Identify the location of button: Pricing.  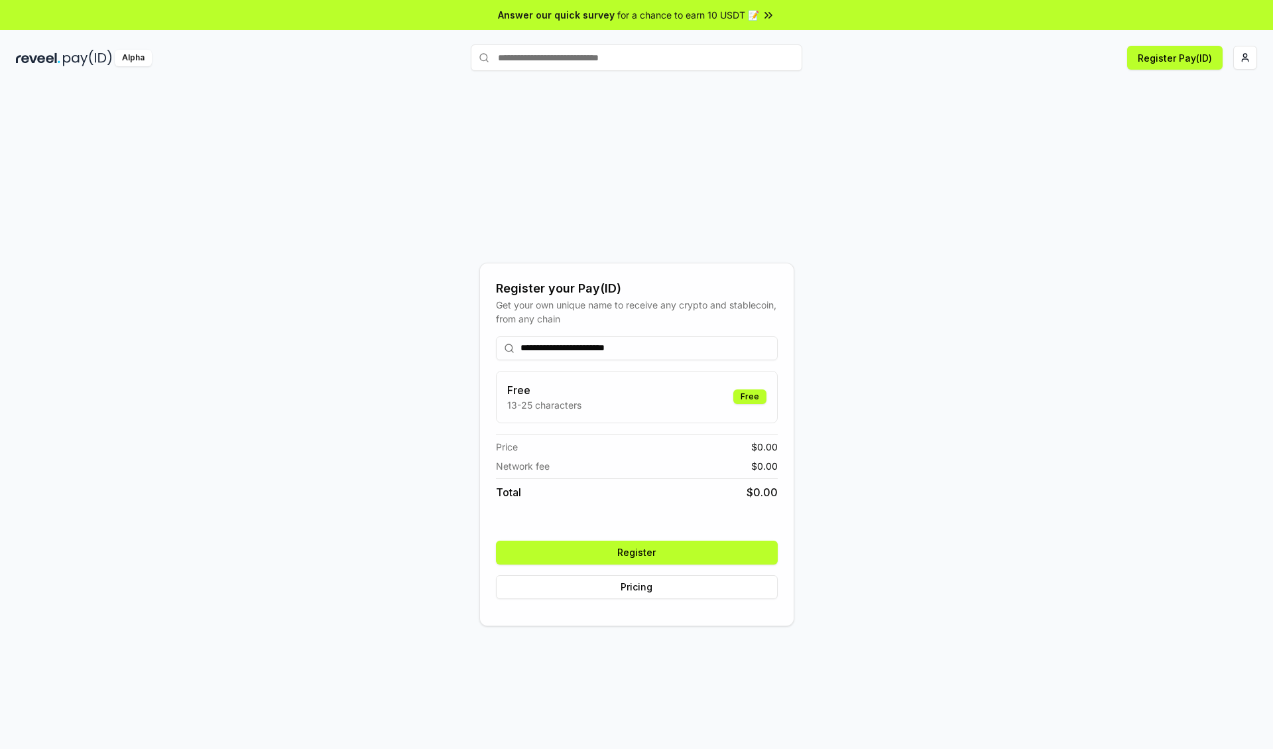
(637, 587).